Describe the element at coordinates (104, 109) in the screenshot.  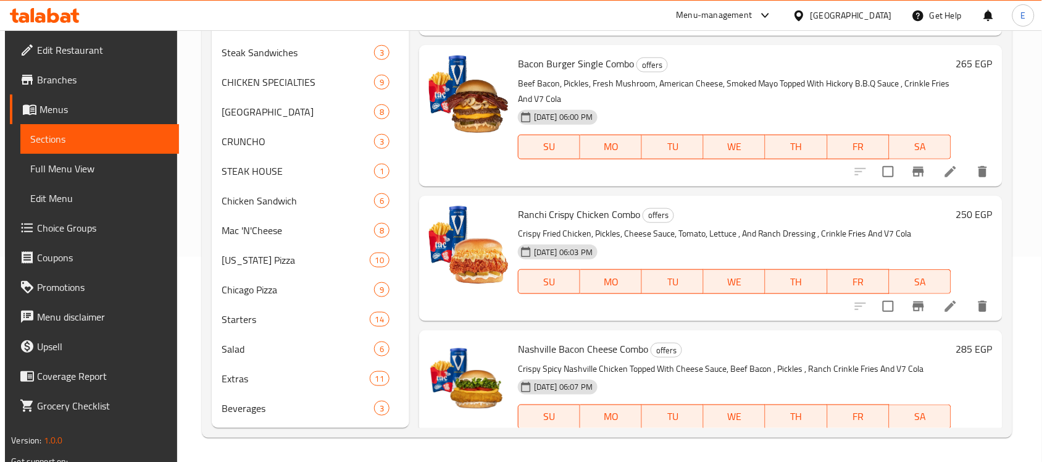
I see `span: Menus` at that location.